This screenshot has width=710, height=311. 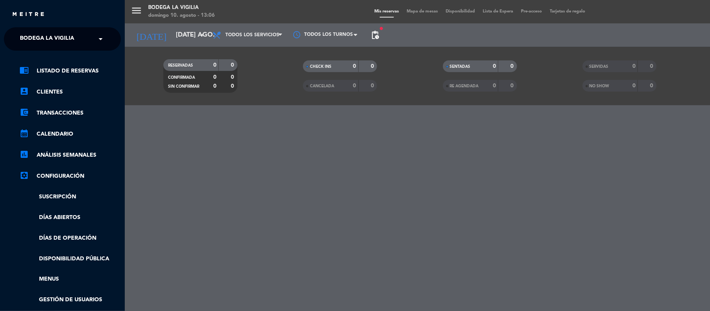 I want to click on a: Menus, so click(x=70, y=279).